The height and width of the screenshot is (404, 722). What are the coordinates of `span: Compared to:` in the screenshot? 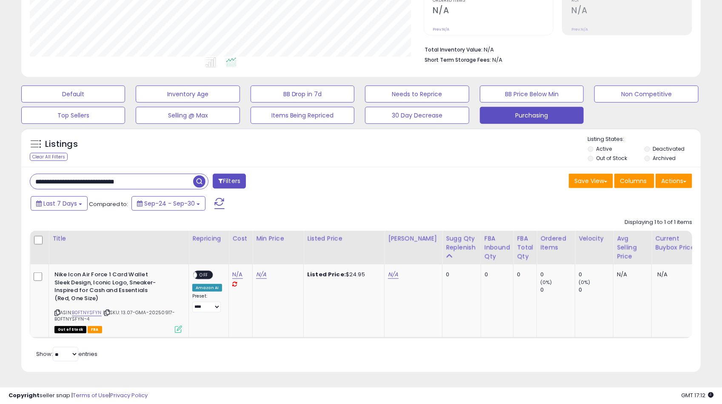 It's located at (108, 204).